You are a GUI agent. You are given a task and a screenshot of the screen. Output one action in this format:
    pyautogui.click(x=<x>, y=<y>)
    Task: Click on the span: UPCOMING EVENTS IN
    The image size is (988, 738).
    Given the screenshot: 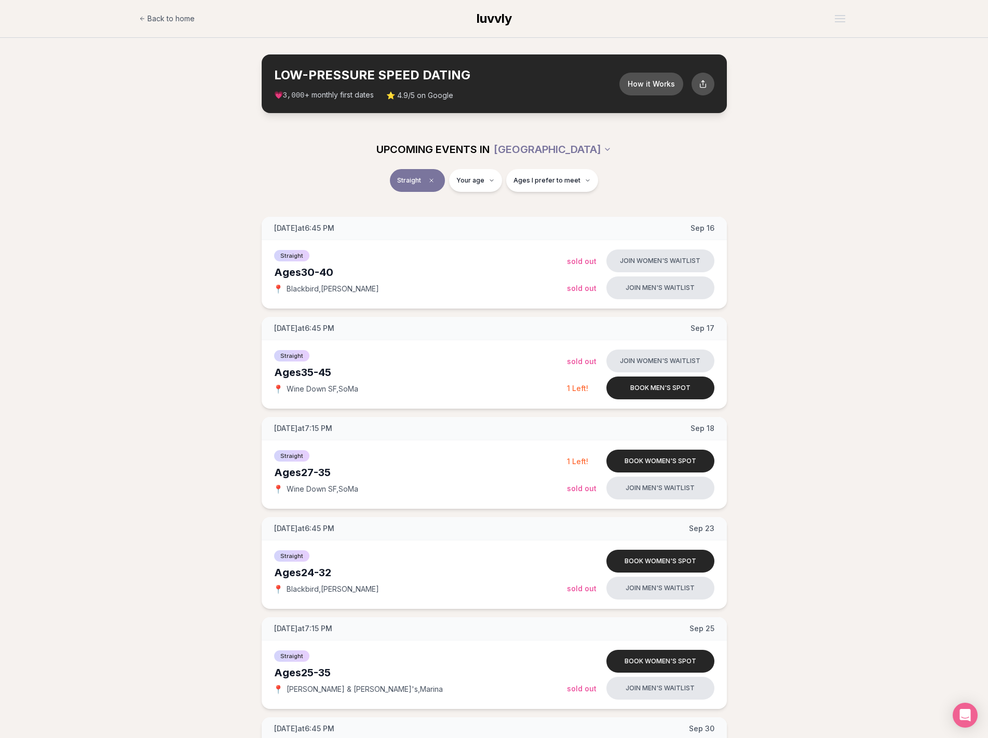 What is the action you would take?
    pyautogui.click(x=433, y=149)
    